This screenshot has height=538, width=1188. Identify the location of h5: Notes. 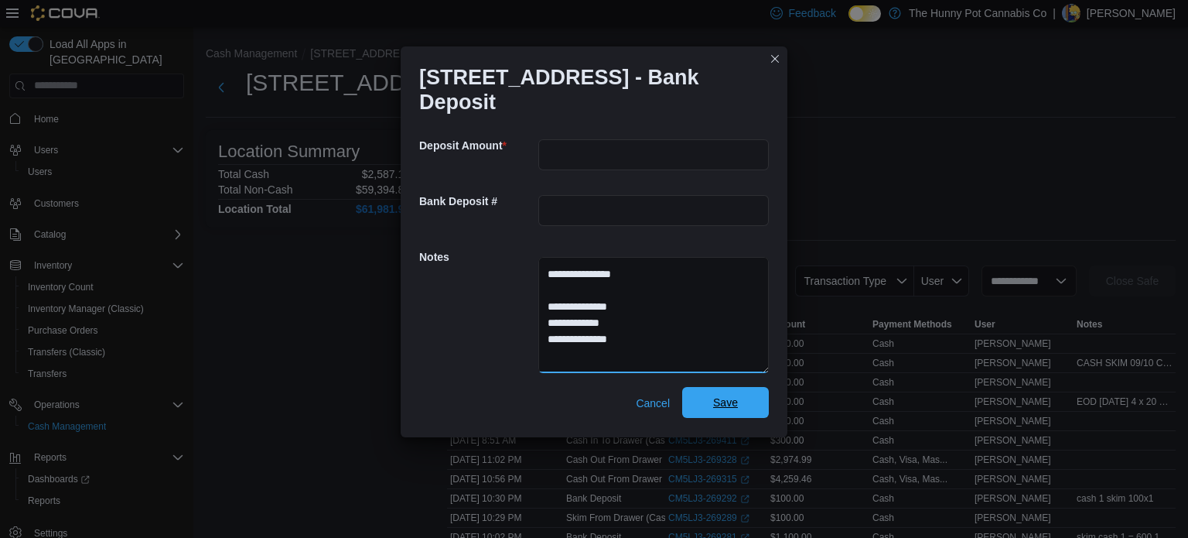
(477, 257).